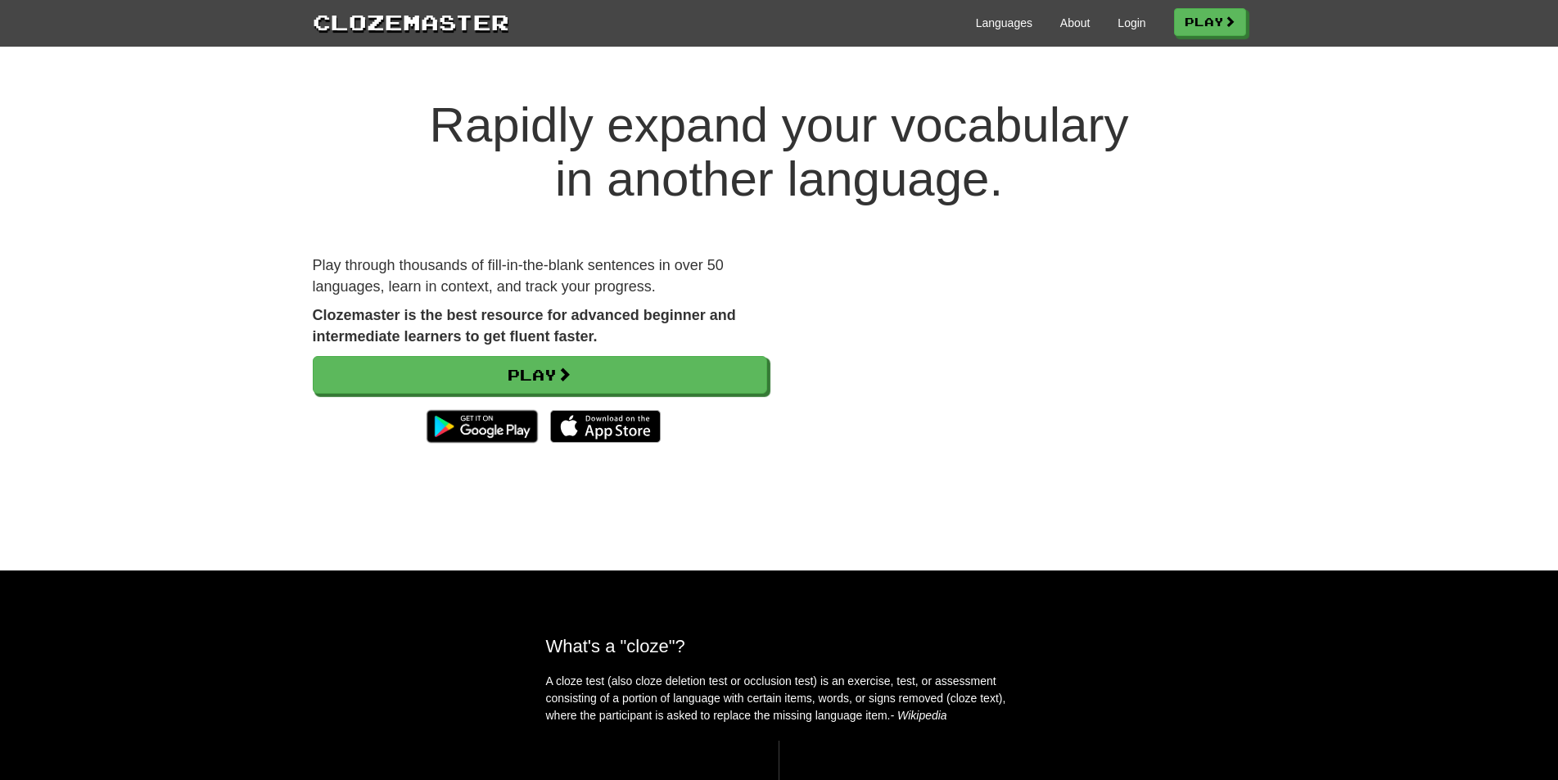  Describe the element at coordinates (780, 646) in the screenshot. I see `h2: What's a "cloze"?` at that location.